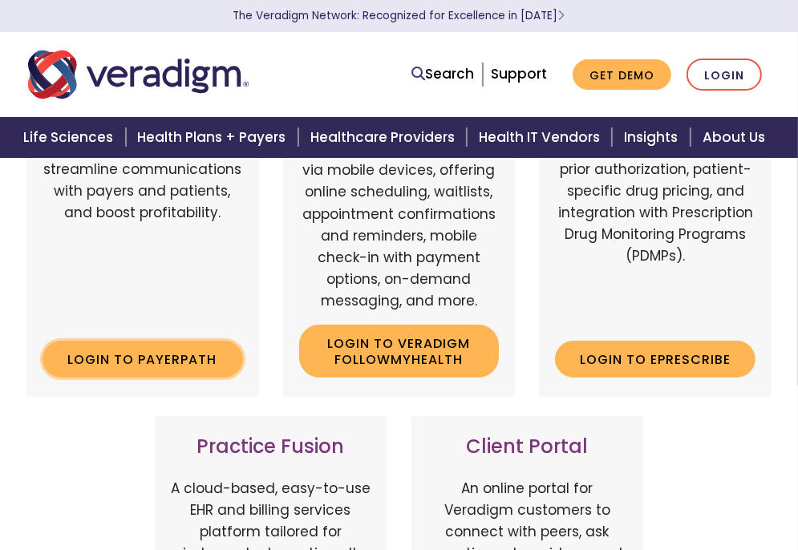 This screenshot has height=550, width=798. Describe the element at coordinates (271, 447) in the screenshot. I see `h3: Practice Fusion` at that location.